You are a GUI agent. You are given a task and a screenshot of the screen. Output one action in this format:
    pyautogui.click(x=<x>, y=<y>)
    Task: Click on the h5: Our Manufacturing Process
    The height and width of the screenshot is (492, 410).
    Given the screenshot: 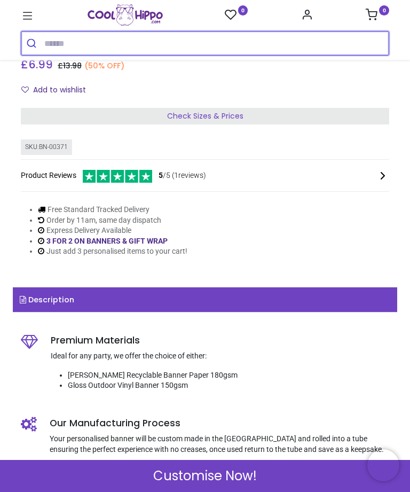 What is the action you would take?
    pyautogui.click(x=220, y=423)
    